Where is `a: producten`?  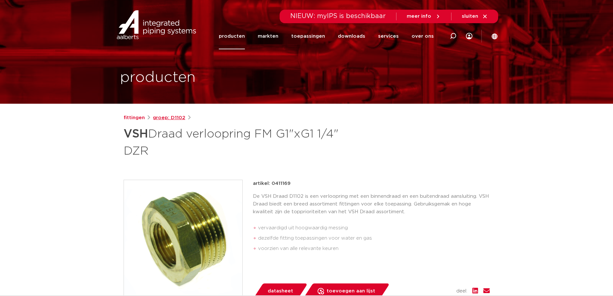
a: producten is located at coordinates (232, 36).